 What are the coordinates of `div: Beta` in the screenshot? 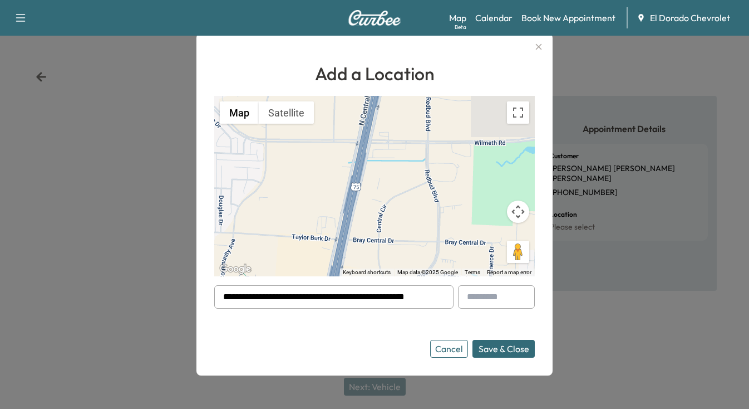 It's located at (460, 27).